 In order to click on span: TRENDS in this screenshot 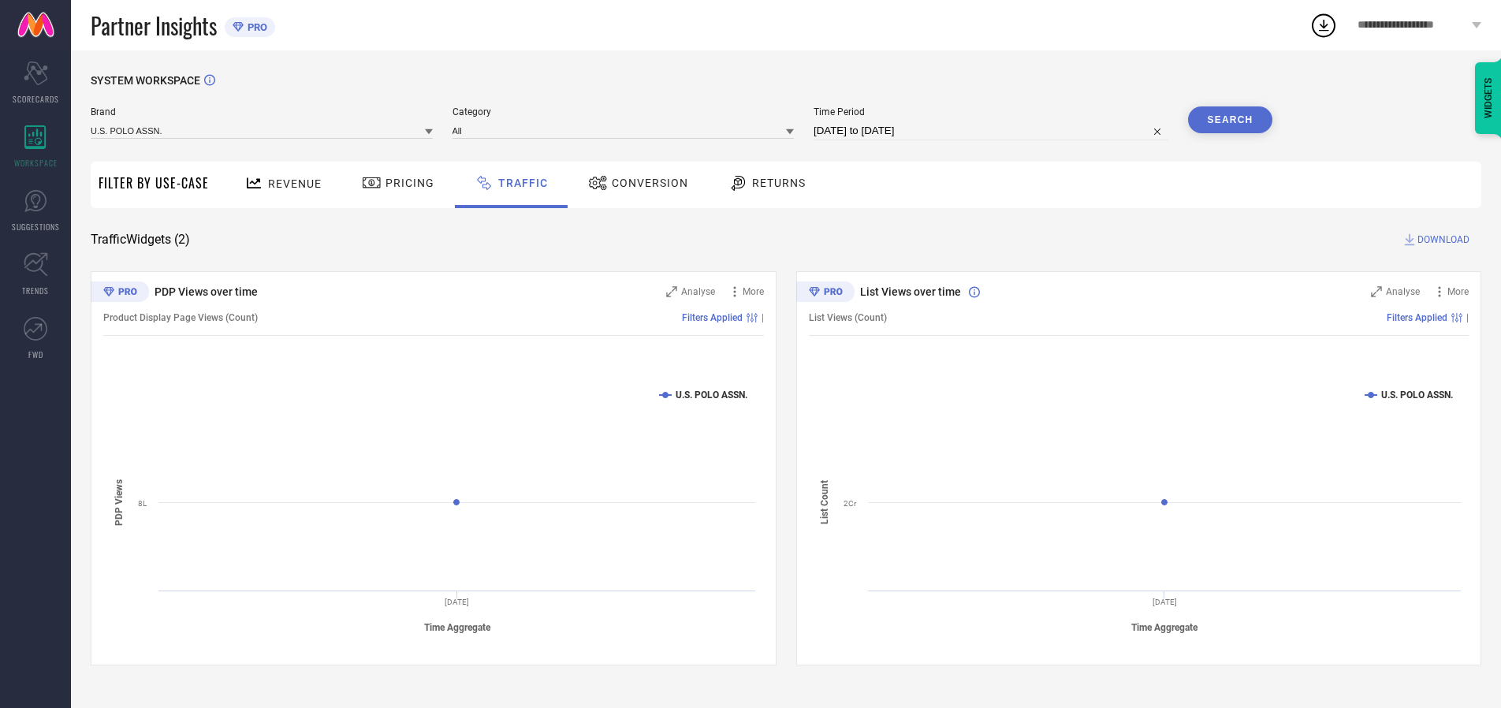, I will do `click(35, 290)`.